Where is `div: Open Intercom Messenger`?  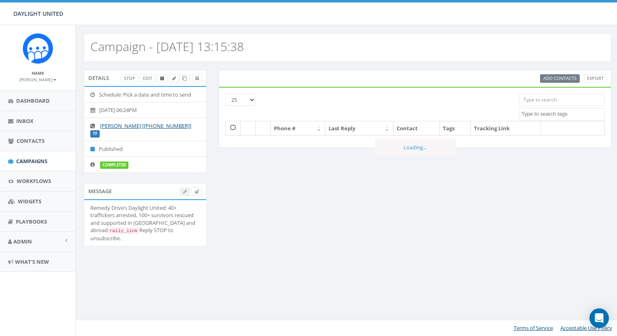 div: Open Intercom Messenger is located at coordinates (599, 318).